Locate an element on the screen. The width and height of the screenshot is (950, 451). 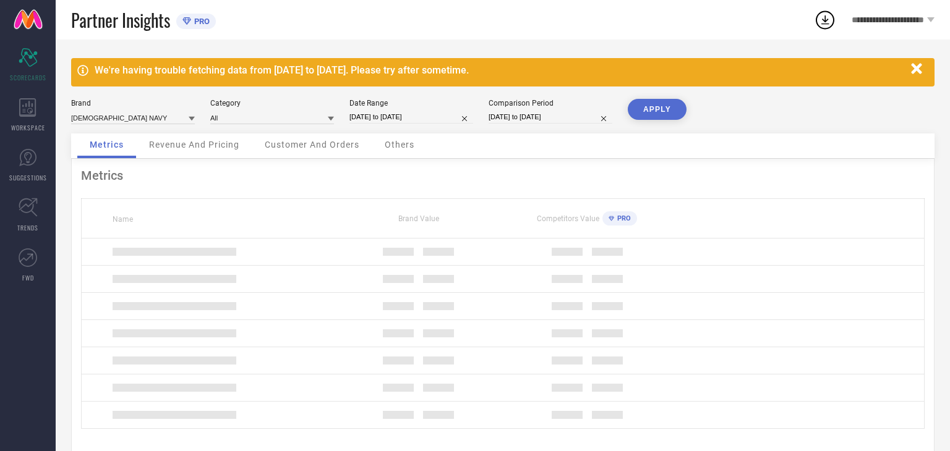
span: Customer And Orders is located at coordinates (312, 145).